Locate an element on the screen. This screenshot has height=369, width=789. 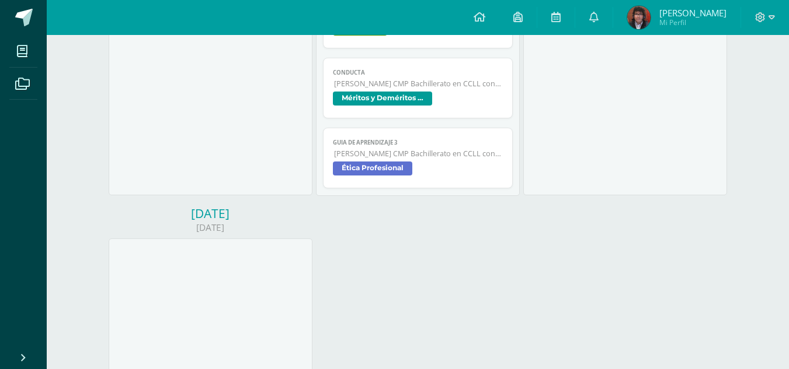
span: Mi Perfil is located at coordinates (692, 22).